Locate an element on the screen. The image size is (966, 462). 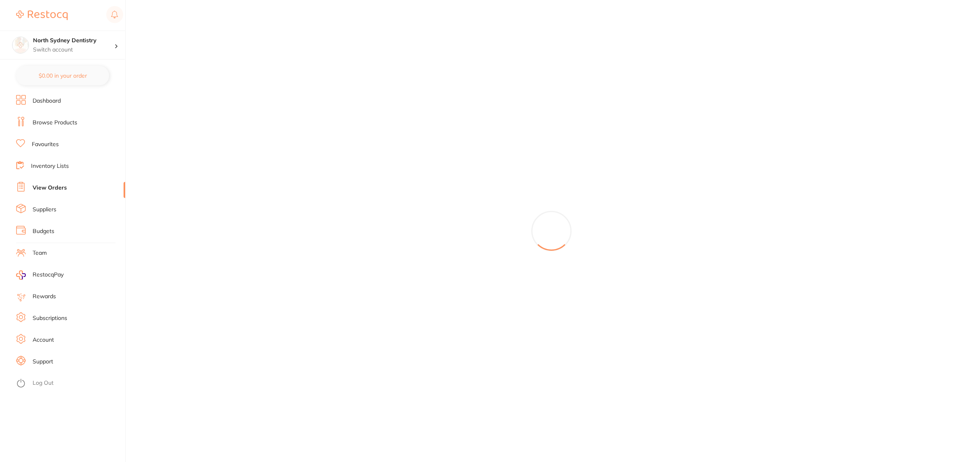
a: Subscriptions is located at coordinates (50, 318).